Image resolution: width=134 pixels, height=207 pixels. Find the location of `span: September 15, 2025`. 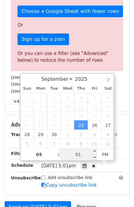

span: September 15, 2025 is located at coordinates (41, 116).